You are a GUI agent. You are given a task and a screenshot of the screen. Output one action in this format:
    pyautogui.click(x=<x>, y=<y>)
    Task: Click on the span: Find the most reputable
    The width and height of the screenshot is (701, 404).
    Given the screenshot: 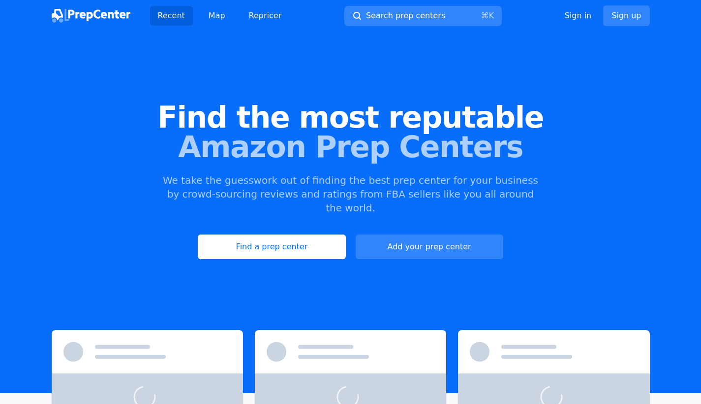 What is the action you would take?
    pyautogui.click(x=350, y=117)
    